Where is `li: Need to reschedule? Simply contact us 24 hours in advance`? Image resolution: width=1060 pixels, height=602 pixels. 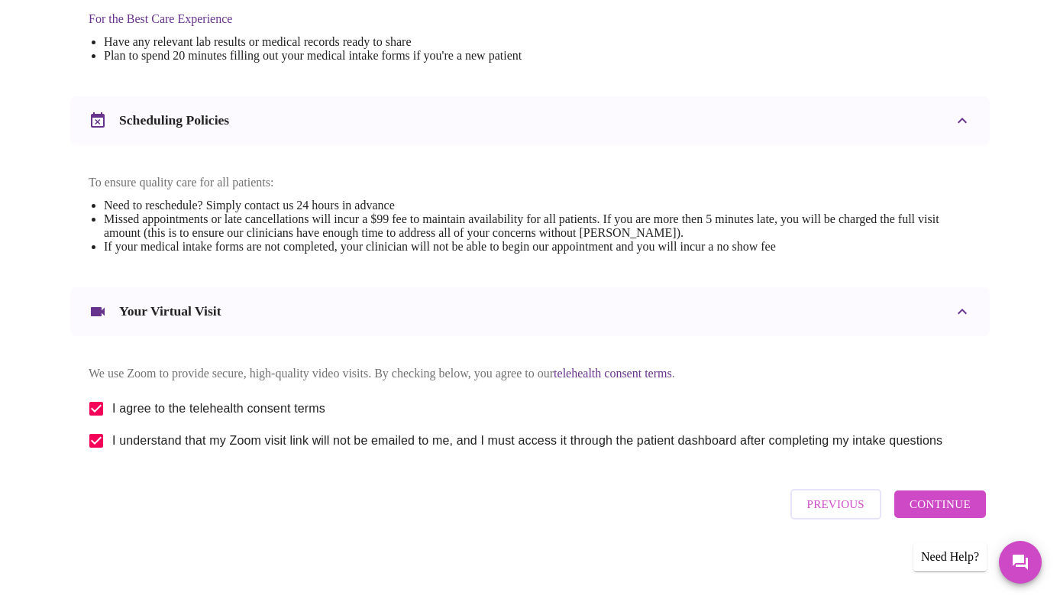 li: Need to reschedule? Simply contact us 24 hours in advance is located at coordinates (538, 205).